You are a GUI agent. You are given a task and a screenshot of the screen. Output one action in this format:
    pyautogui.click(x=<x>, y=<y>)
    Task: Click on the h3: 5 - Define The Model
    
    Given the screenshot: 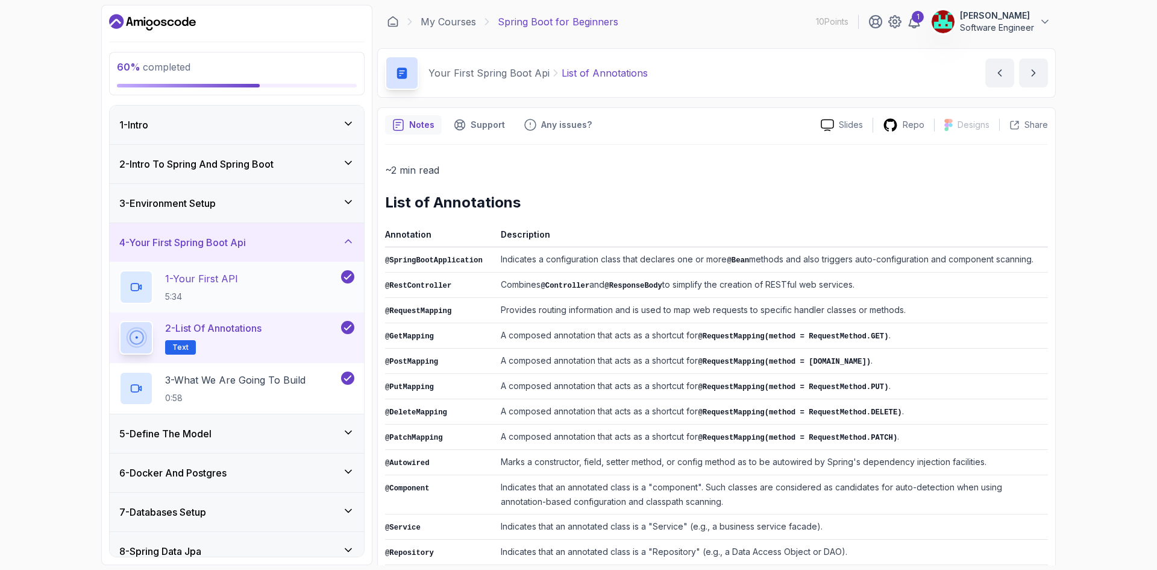 What is the action you would take?
    pyautogui.click(x=165, y=433)
    